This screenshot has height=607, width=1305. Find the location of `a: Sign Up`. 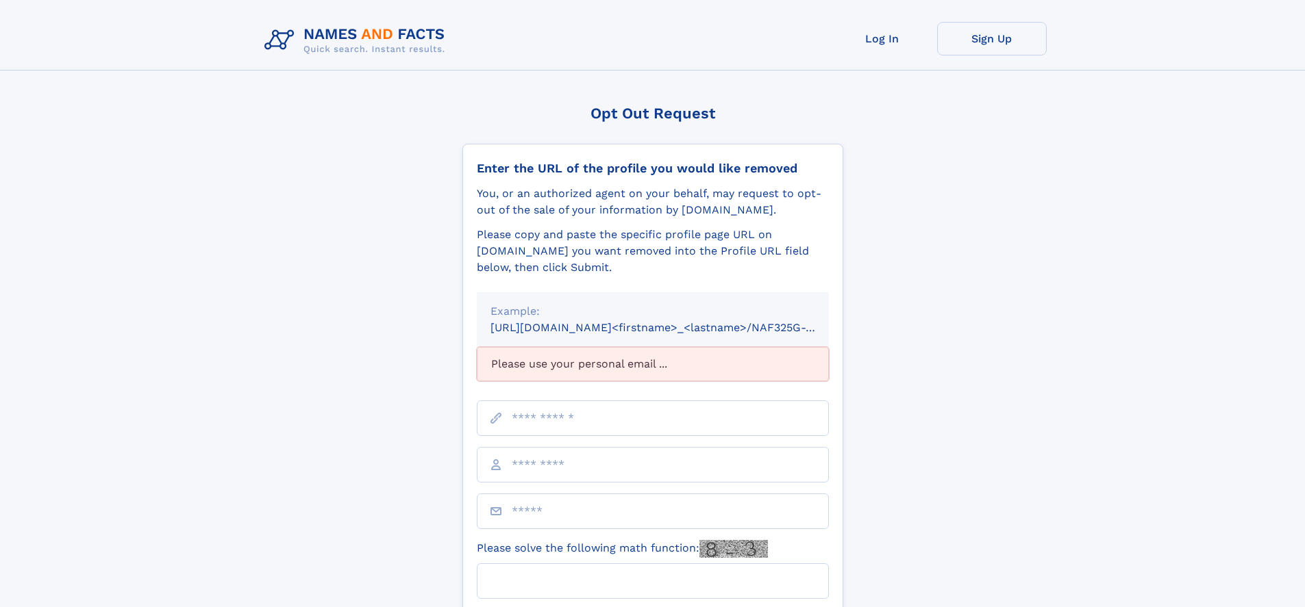

a: Sign Up is located at coordinates (992, 38).